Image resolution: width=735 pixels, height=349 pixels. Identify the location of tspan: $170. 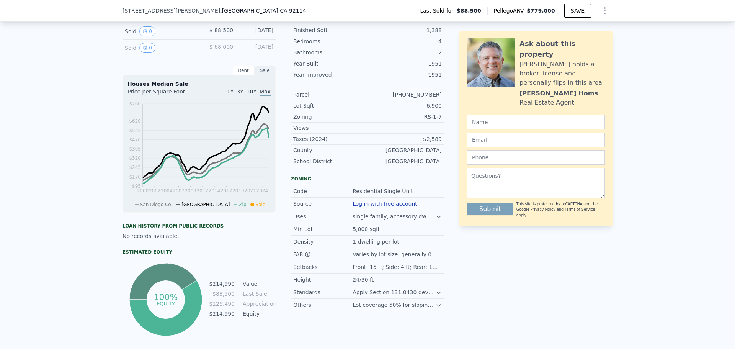
(135, 177).